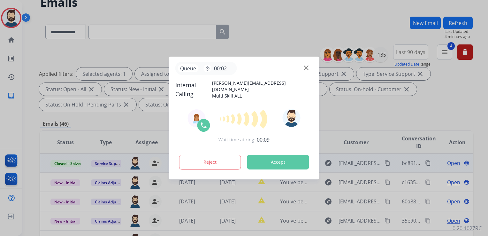  Describe the element at coordinates (263, 140) in the screenshot. I see `span: 00:09` at that location.